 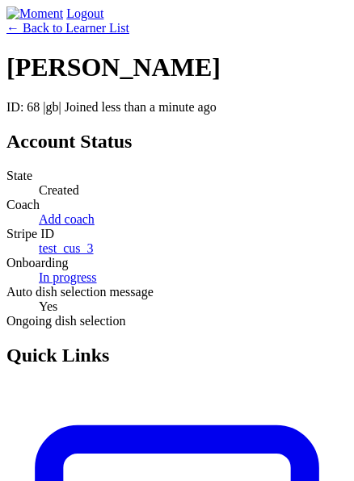 What do you see at coordinates (177, 141) in the screenshot?
I see `h2: Account Status` at bounding box center [177, 141].